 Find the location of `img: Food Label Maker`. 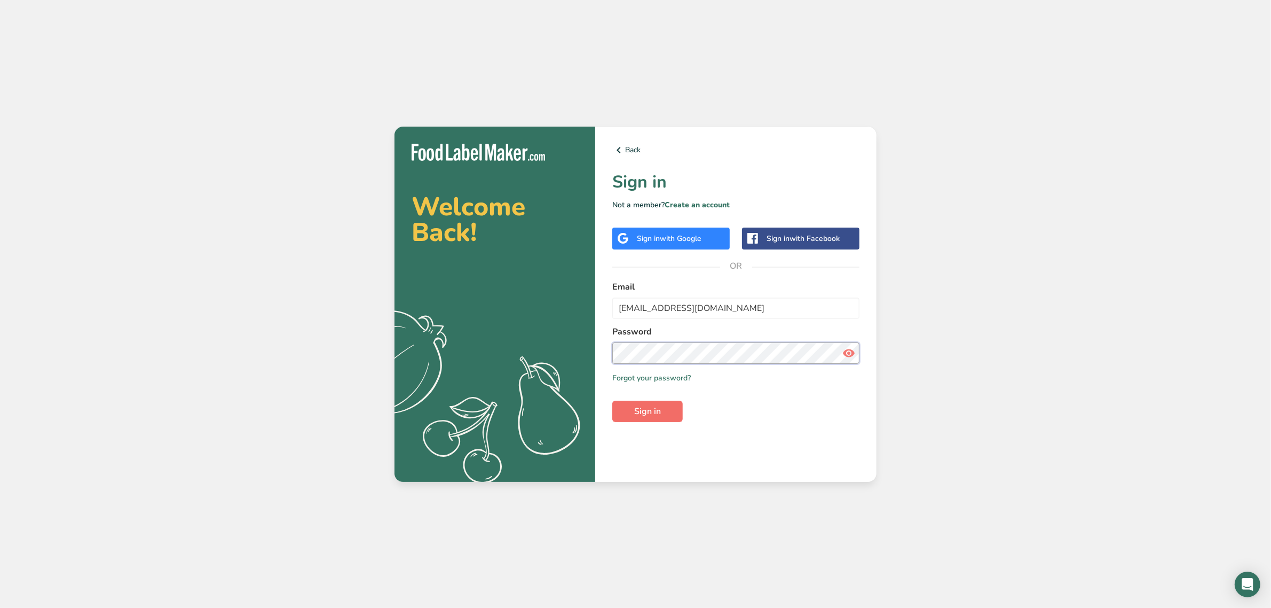

img: Food Label Maker is located at coordinates (478, 152).